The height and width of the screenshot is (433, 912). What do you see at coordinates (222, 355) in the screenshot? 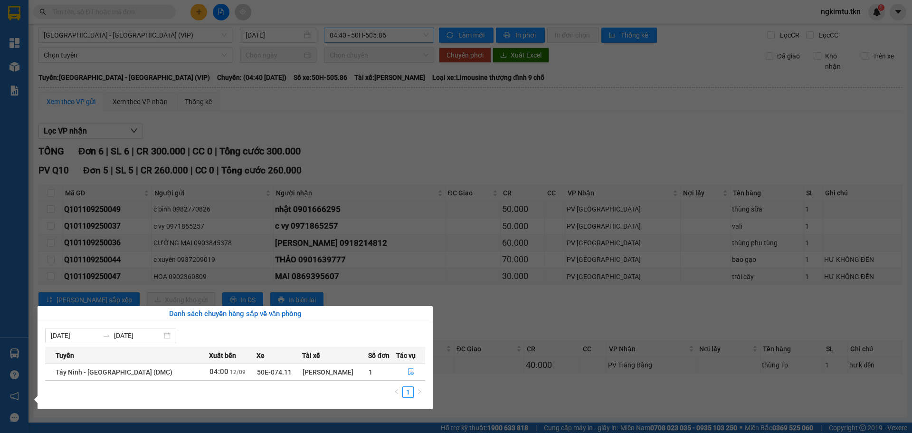
I see `span: Xuất bến` at bounding box center [222, 355].